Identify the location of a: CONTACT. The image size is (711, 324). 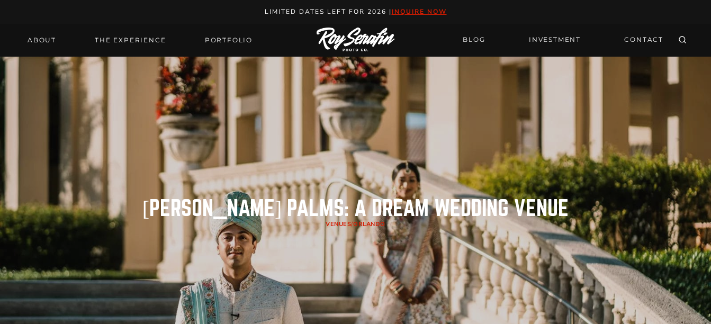
(644, 40).